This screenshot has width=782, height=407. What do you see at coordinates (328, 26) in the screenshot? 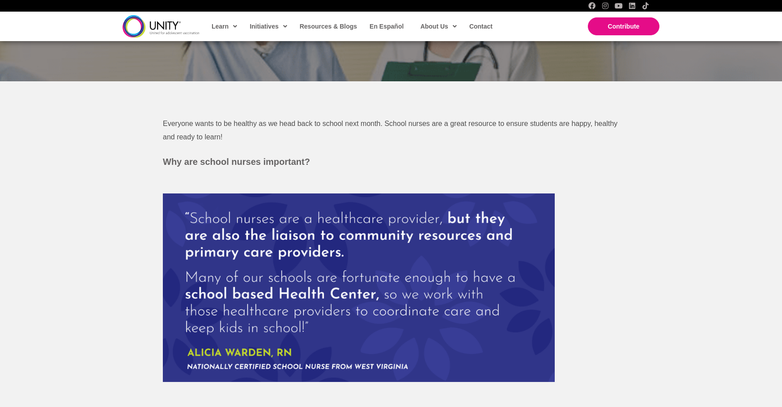
I see `a: Resources & Blogs` at bounding box center [328, 26].